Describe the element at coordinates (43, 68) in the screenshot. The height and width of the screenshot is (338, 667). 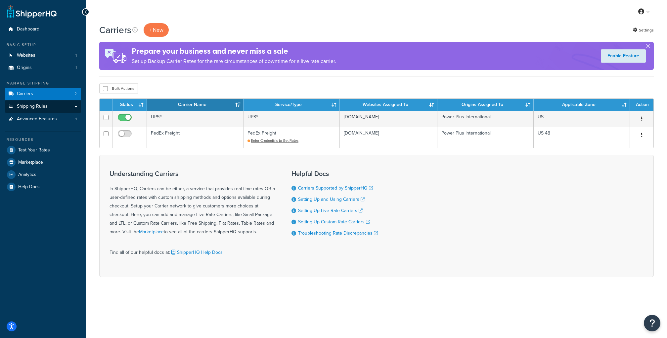
I see `li: Origins` at that location.